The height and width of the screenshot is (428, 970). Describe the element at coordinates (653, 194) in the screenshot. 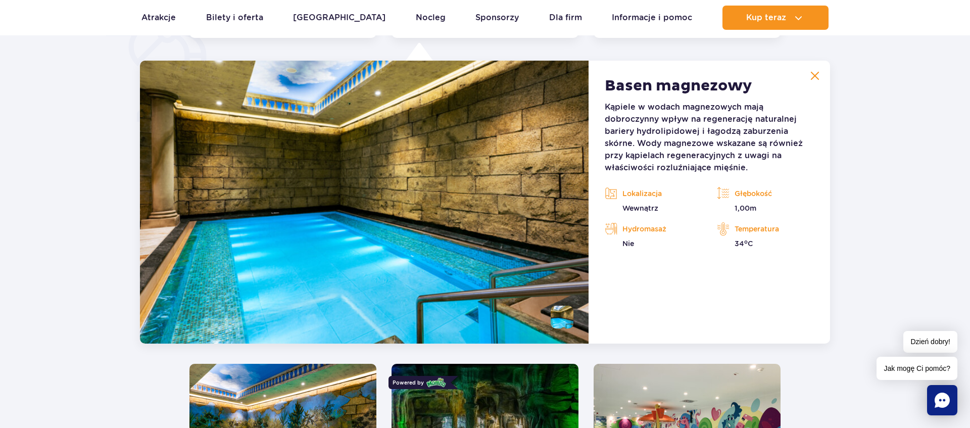

I see `p: Lokalizacja` at that location.